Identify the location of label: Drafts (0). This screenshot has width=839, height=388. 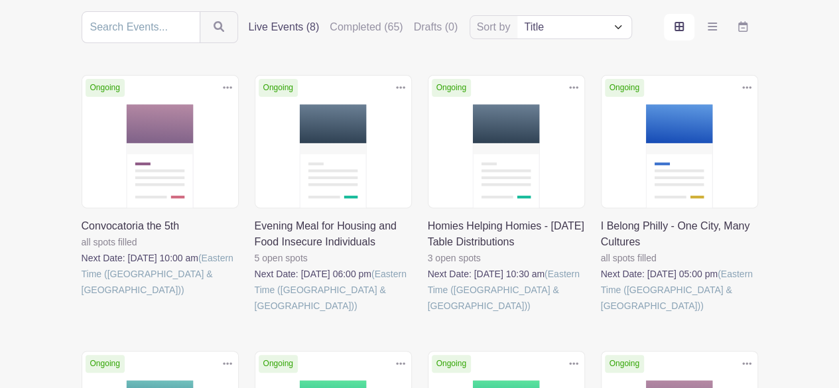
(435, 27).